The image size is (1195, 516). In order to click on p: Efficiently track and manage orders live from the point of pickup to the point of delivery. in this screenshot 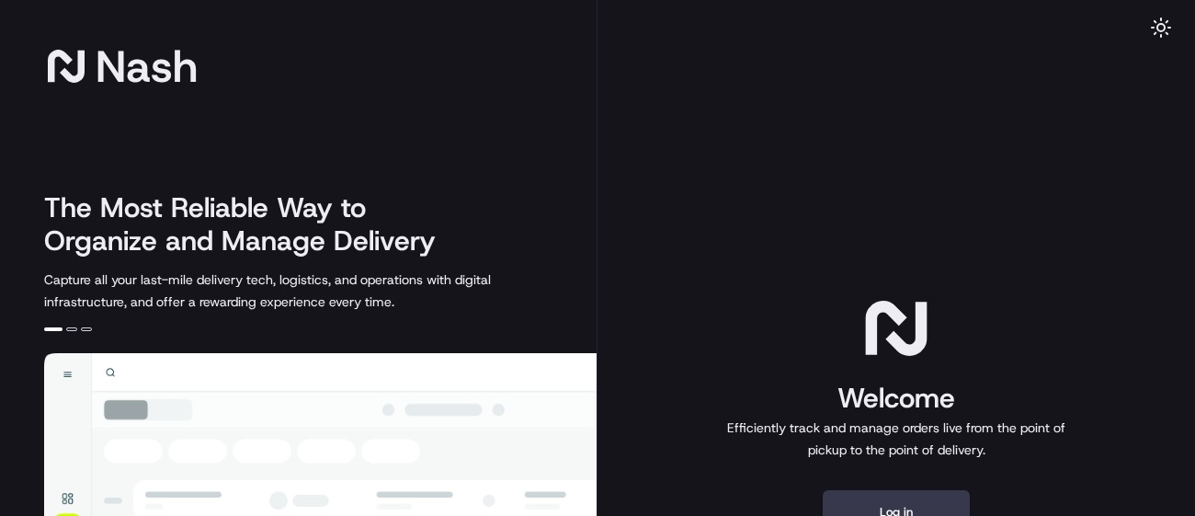, I will do `click(896, 438)`.